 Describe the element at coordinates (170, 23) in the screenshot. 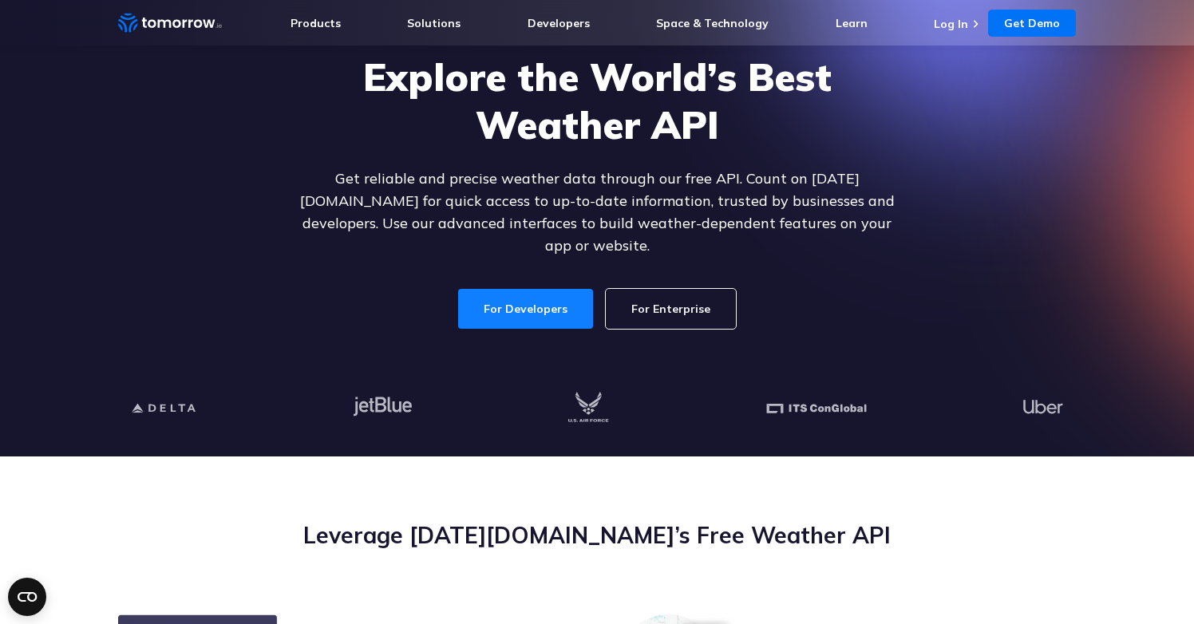

I see `a: Home link` at that location.